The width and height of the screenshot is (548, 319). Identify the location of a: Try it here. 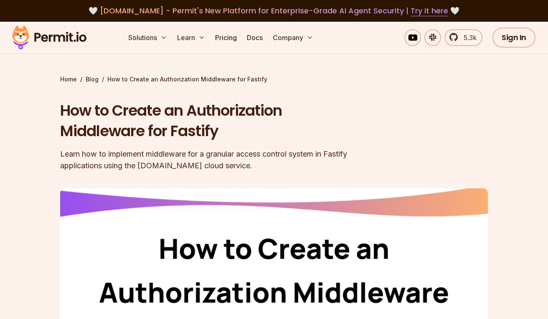
(430, 11).